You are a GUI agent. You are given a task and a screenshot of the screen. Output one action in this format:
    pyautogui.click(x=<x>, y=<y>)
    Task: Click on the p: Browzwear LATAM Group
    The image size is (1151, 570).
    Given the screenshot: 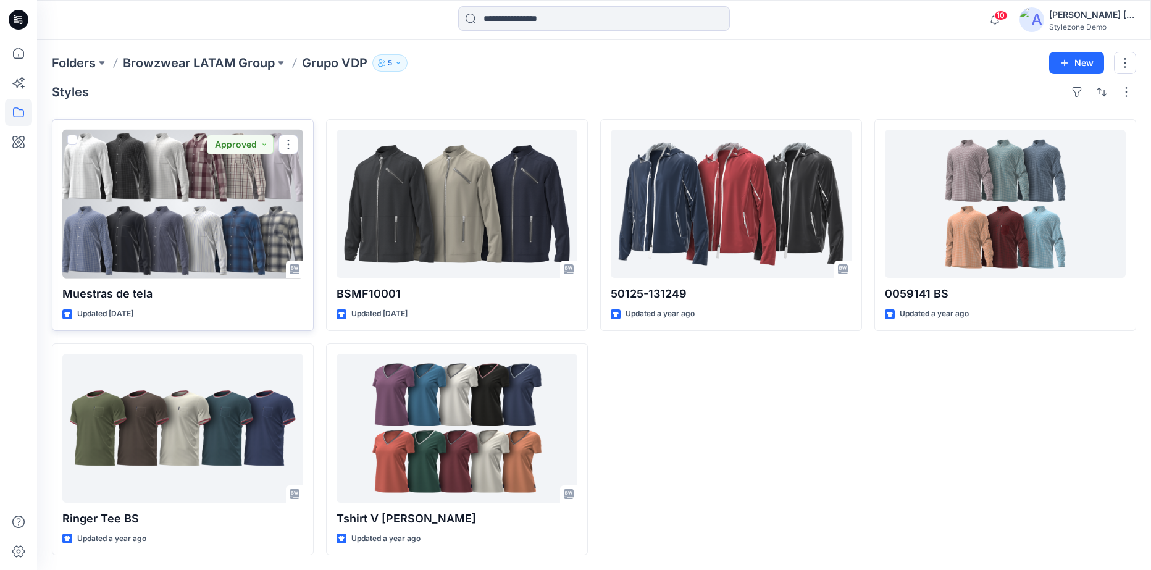 What is the action you would take?
    pyautogui.click(x=199, y=63)
    